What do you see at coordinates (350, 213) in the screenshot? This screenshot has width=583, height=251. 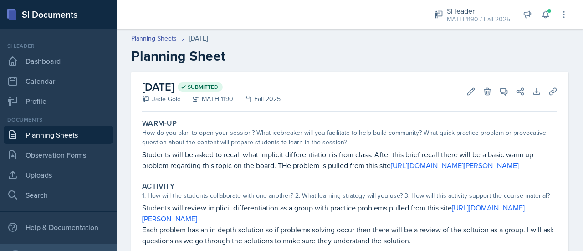 I see `p: Students will review implicit differentiation as a group with practice problems pulled from this ...` at bounding box center [350, 213].